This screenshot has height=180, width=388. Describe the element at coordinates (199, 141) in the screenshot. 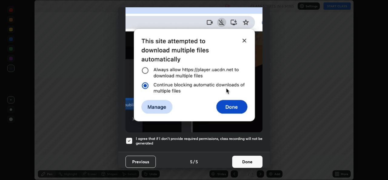

I see `h5: I agree that if I don't provide required permissions, class recording will not be generated` at that location.